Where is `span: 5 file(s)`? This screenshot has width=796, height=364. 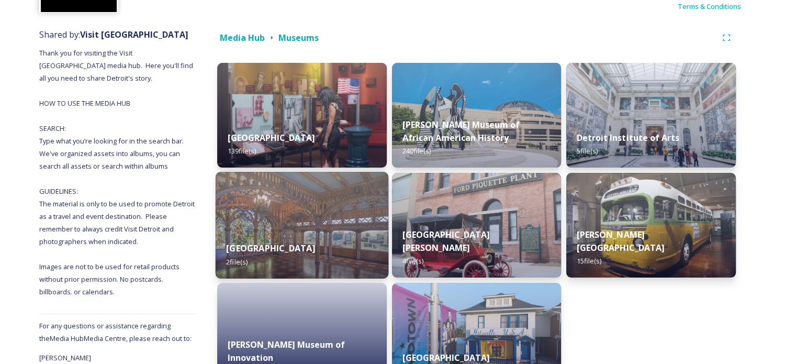
span: 5 file(s) is located at coordinates (587, 151).